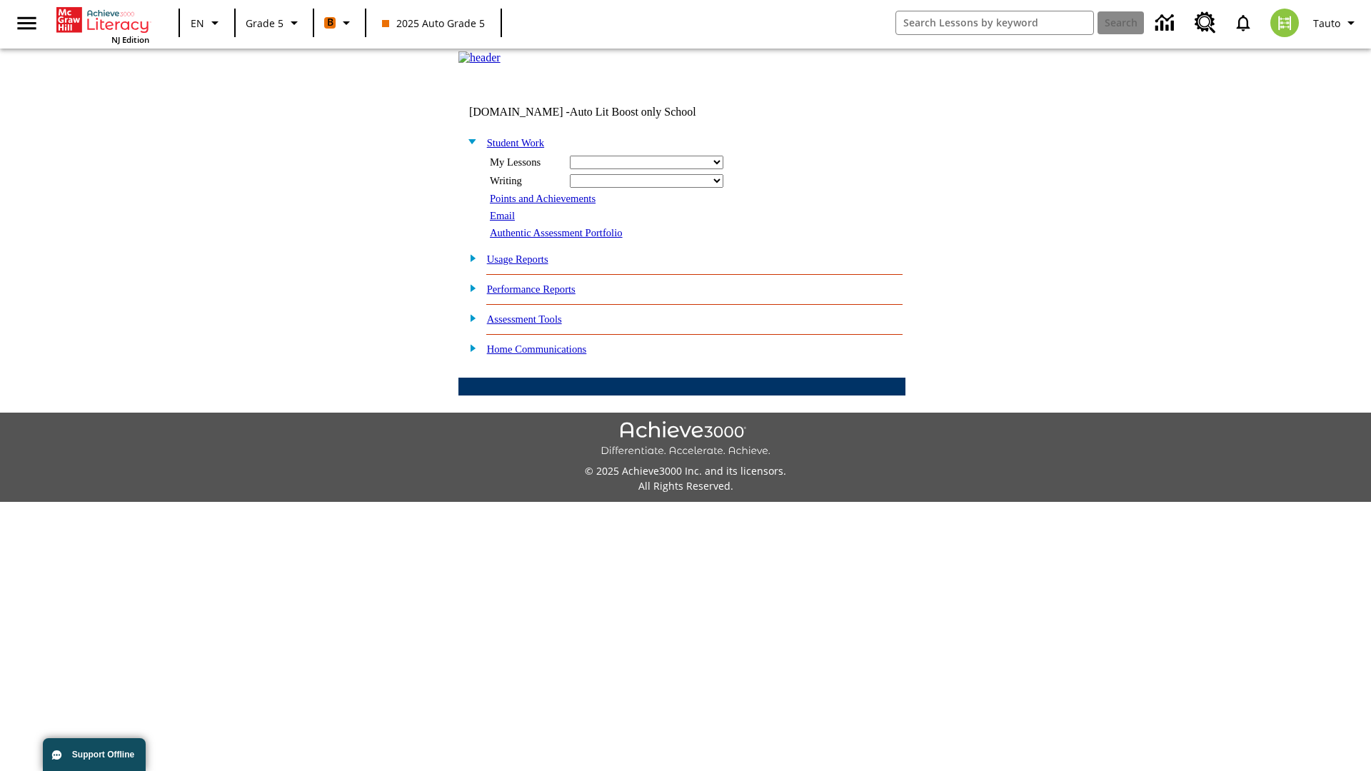 The height and width of the screenshot is (771, 1371). What do you see at coordinates (469, 141) in the screenshot?
I see `img: minus.gif` at bounding box center [469, 141].